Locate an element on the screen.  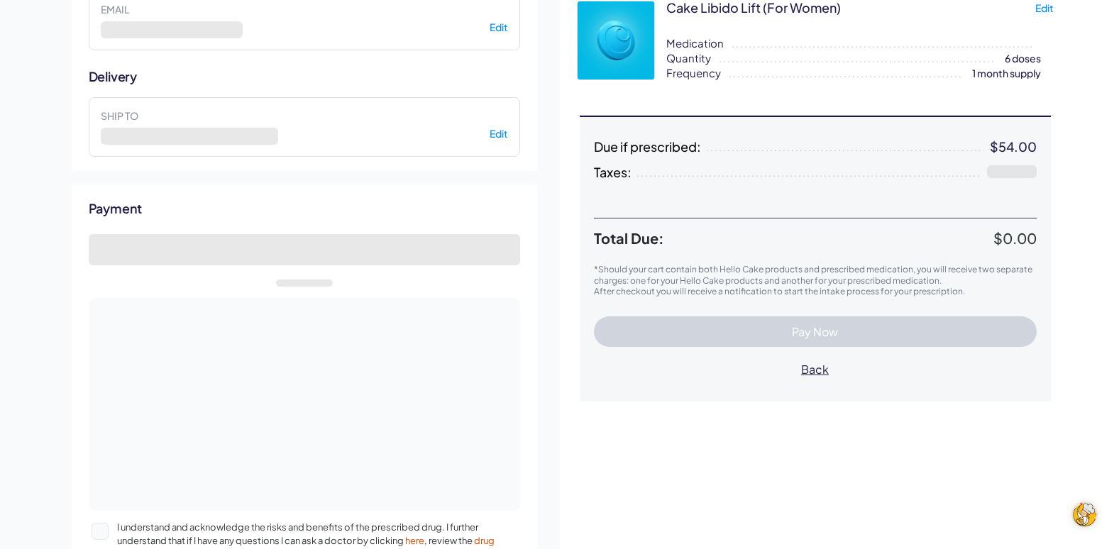
span: Medication is located at coordinates (695, 43).